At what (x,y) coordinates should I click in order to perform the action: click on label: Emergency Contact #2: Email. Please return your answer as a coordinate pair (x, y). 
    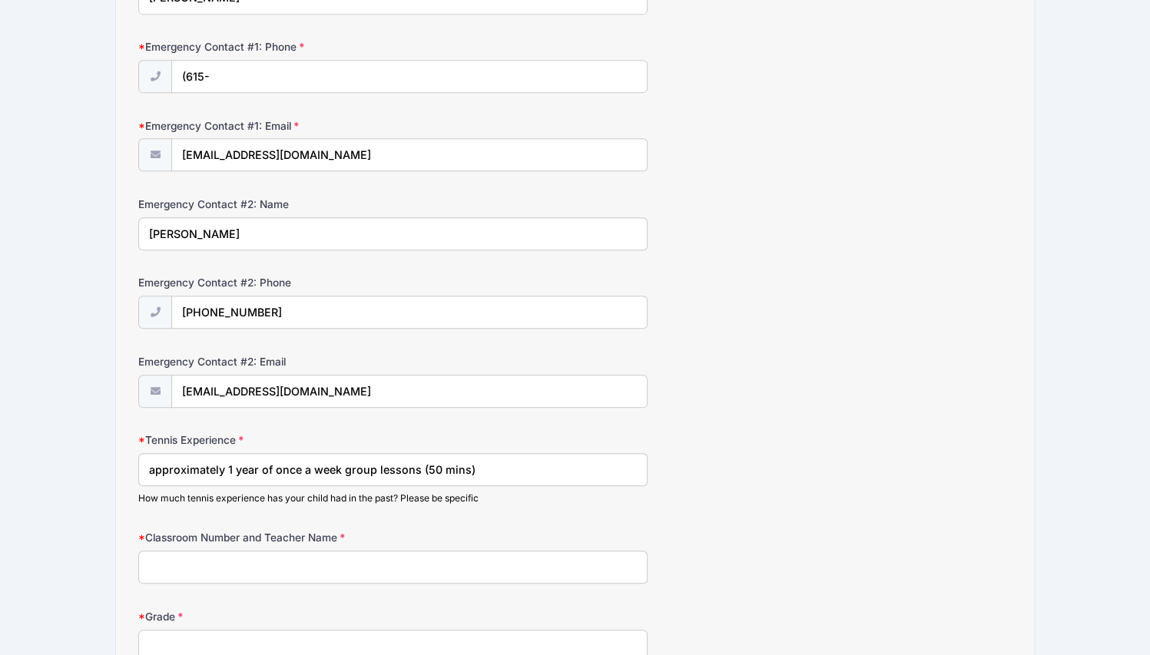
    Looking at the image, I should click on (283, 362).